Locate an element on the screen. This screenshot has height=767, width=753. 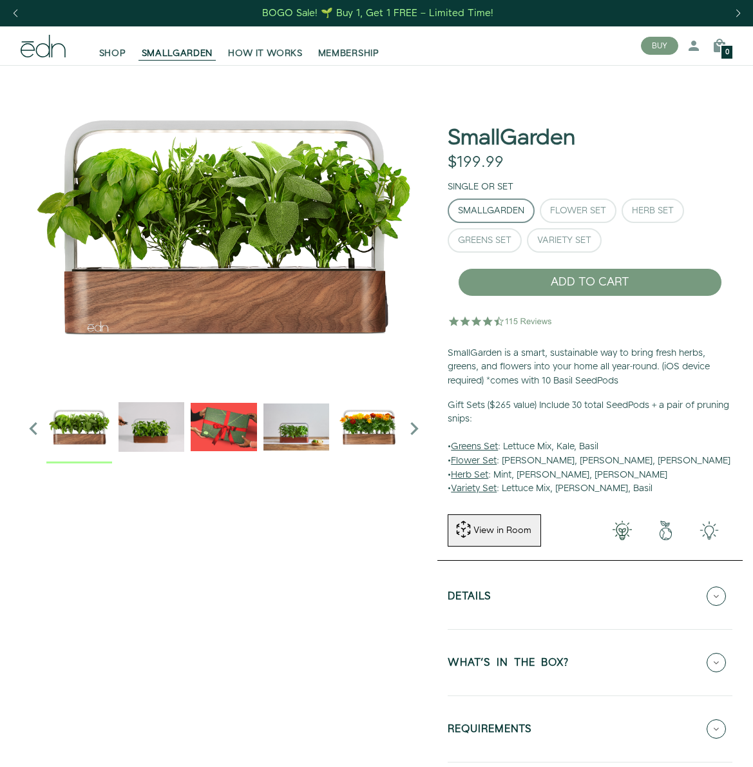
div: Greens Set is located at coordinates (484, 240).